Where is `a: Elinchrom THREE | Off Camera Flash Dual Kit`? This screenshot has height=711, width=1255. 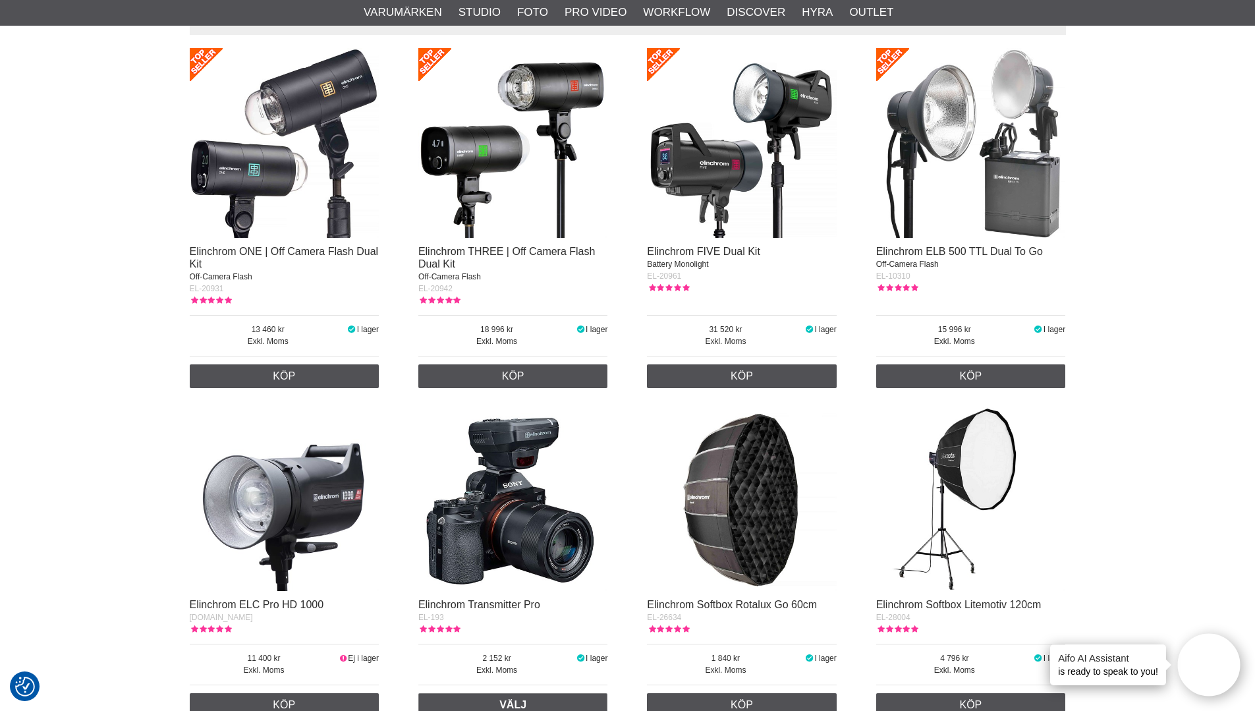
a: Elinchrom THREE | Off Camera Flash Dual Kit is located at coordinates (507, 258).